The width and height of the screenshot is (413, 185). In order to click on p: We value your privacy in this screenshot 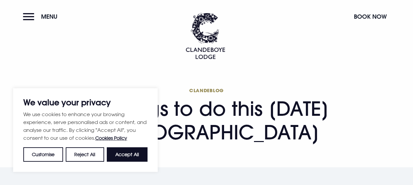, I will do `click(85, 103)`.